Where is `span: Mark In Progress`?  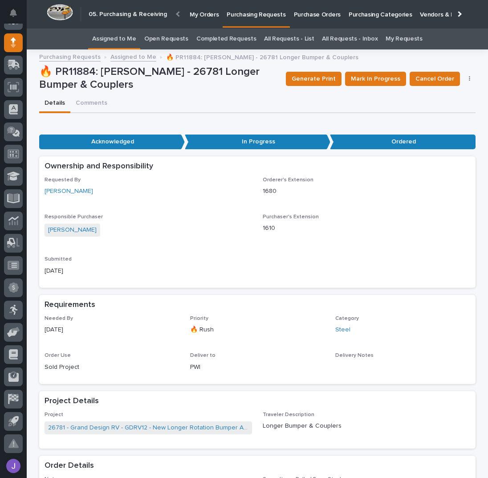 span: Mark In Progress is located at coordinates (375, 79).